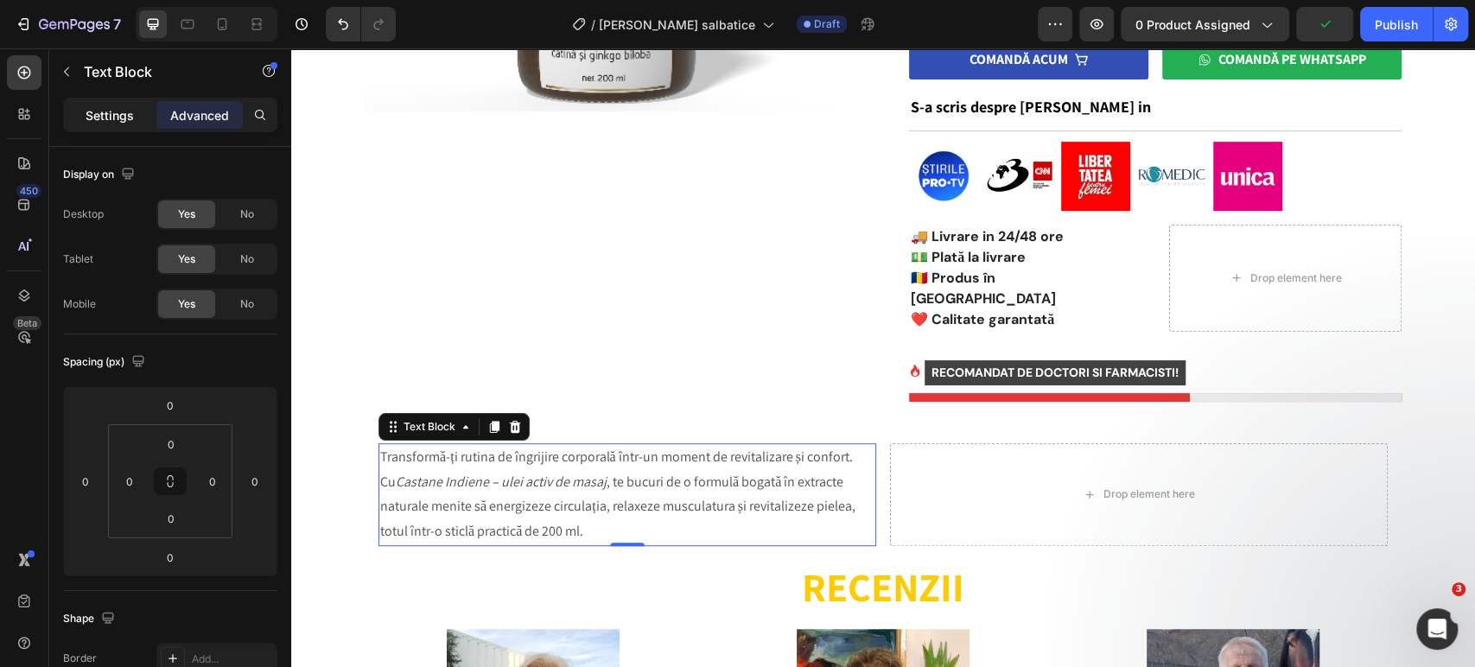 This screenshot has height=667, width=1475. Describe the element at coordinates (79, 304) in the screenshot. I see `div: Mobile` at that location.